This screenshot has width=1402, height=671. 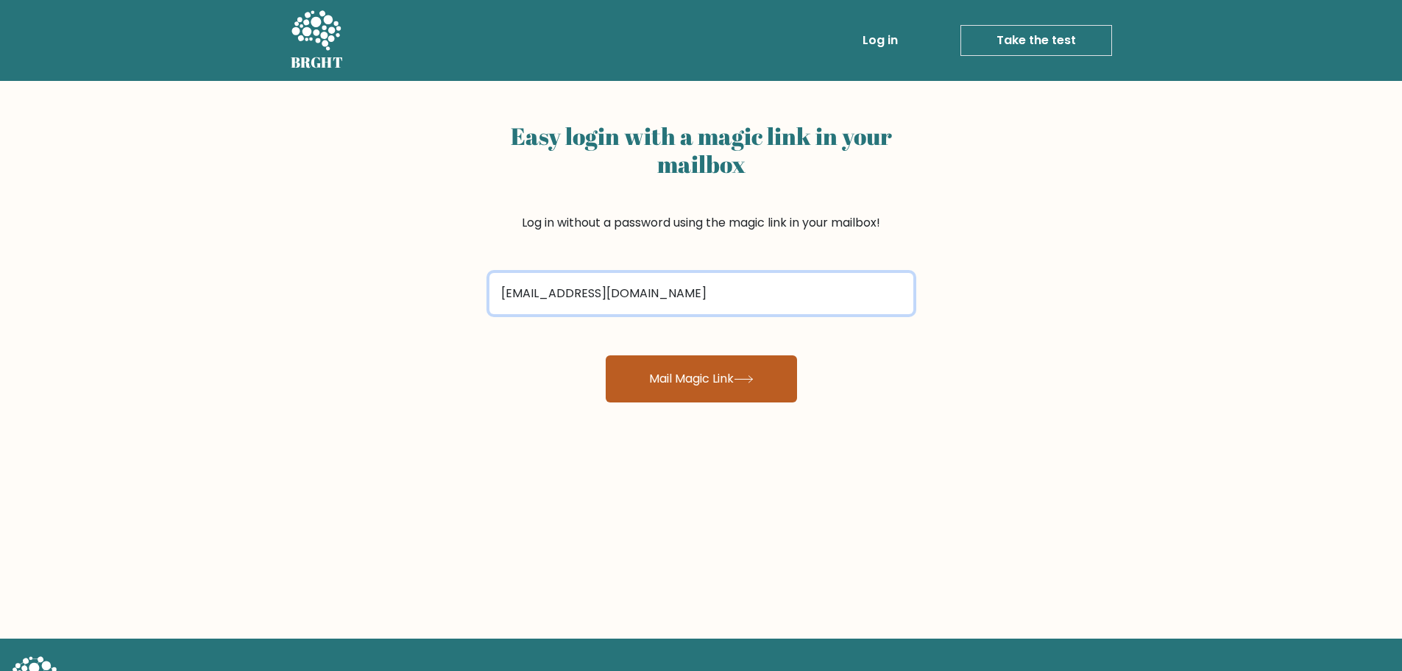 I want to click on a: Take the test, so click(x=1036, y=40).